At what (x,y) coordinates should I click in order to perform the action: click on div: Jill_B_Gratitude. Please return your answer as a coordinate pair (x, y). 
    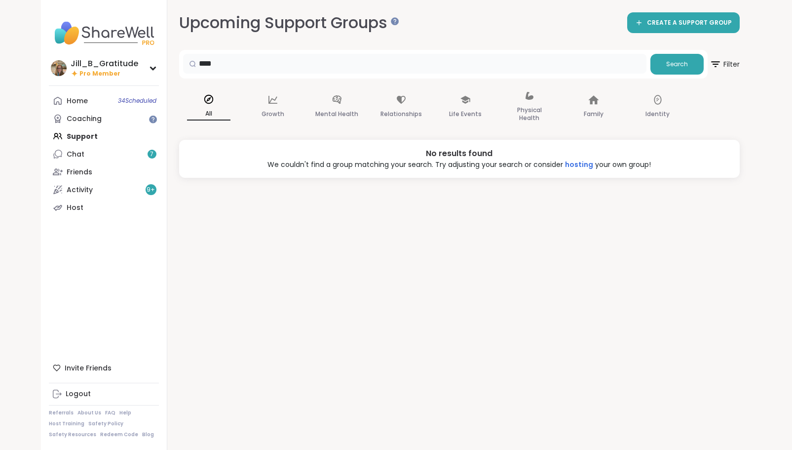
    Looking at the image, I should click on (104, 64).